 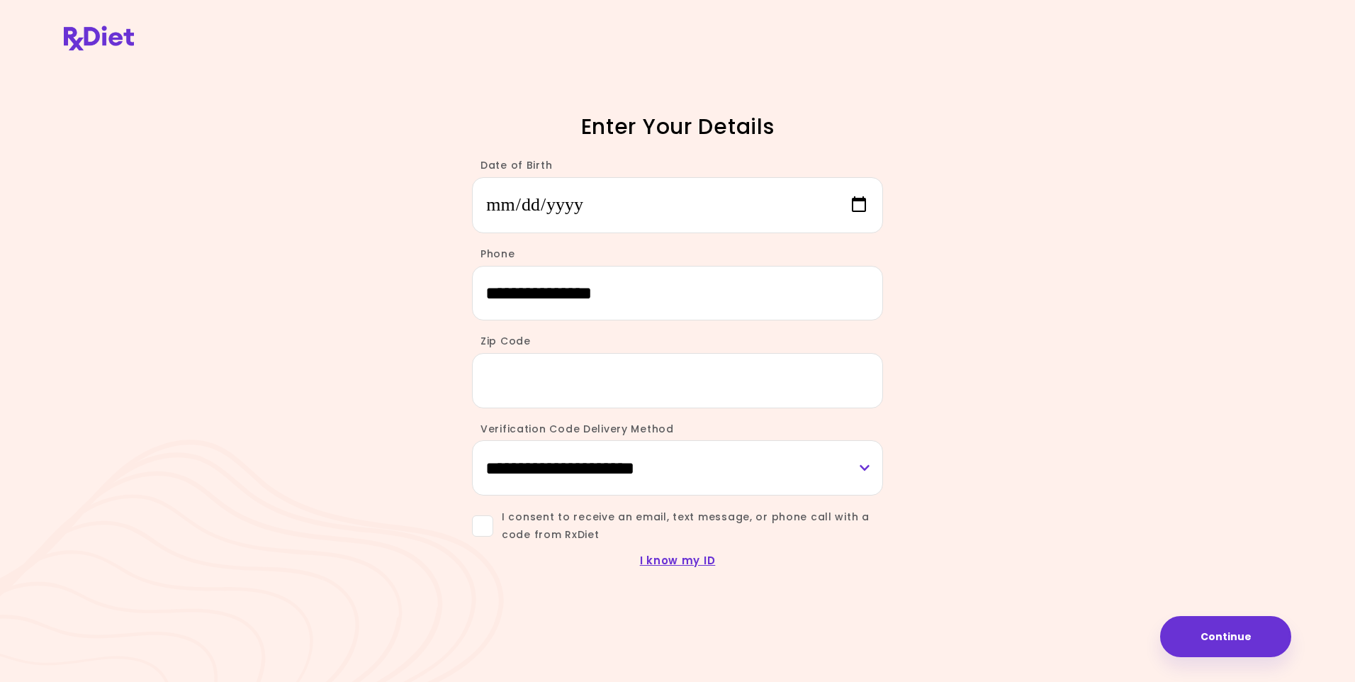 I want to click on h1: Enter Your Details, so click(x=678, y=126).